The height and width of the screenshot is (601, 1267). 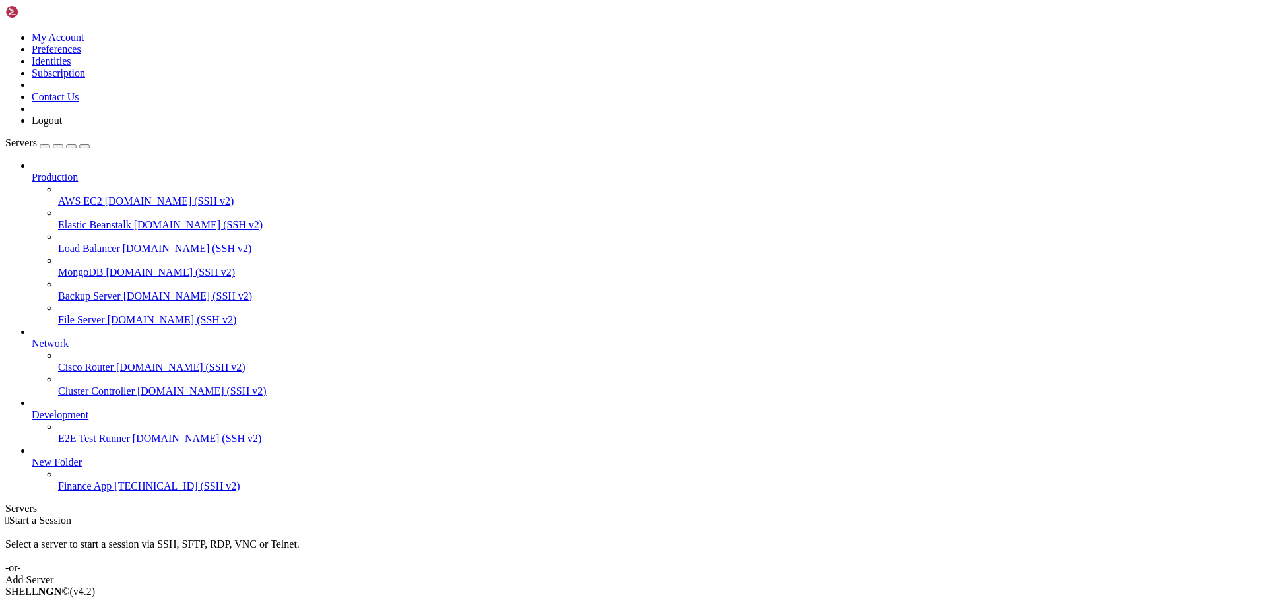 What do you see at coordinates (55, 177) in the screenshot?
I see `span: Production` at bounding box center [55, 177].